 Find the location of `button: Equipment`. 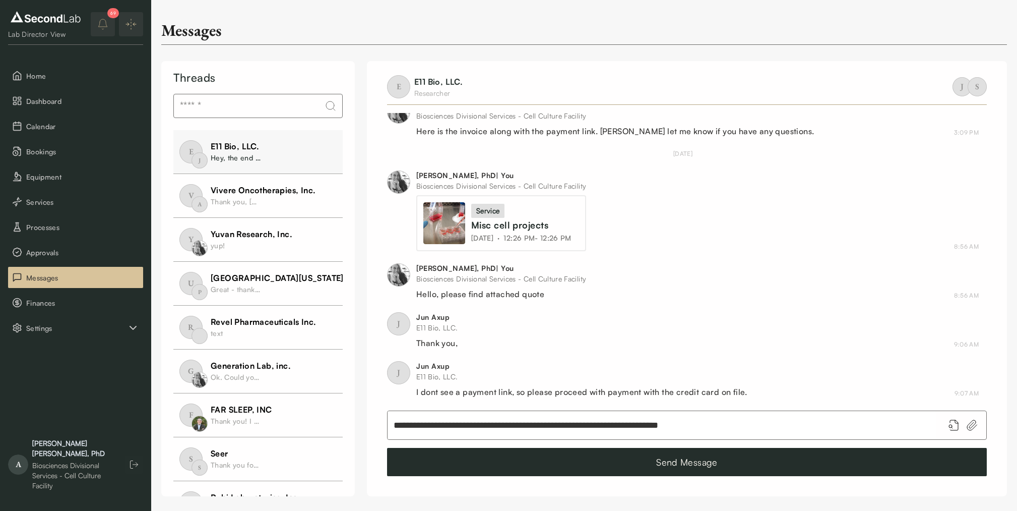

button: Equipment is located at coordinates (76, 176).